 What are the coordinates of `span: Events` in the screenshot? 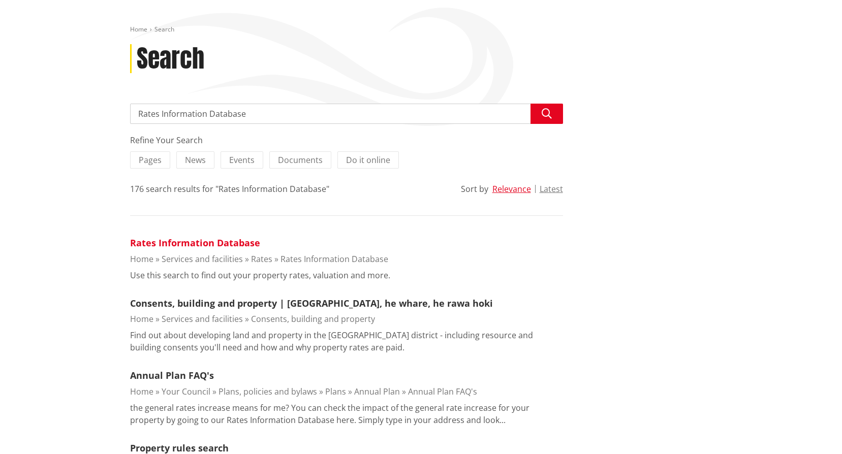 It's located at (242, 160).